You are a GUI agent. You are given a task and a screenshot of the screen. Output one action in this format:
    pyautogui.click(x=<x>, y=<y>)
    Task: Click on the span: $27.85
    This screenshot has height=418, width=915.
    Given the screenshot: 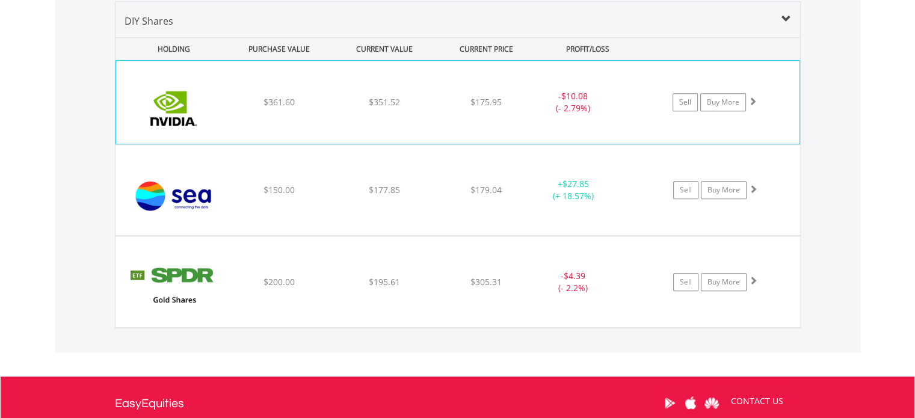 What is the action you would take?
    pyautogui.click(x=576, y=183)
    